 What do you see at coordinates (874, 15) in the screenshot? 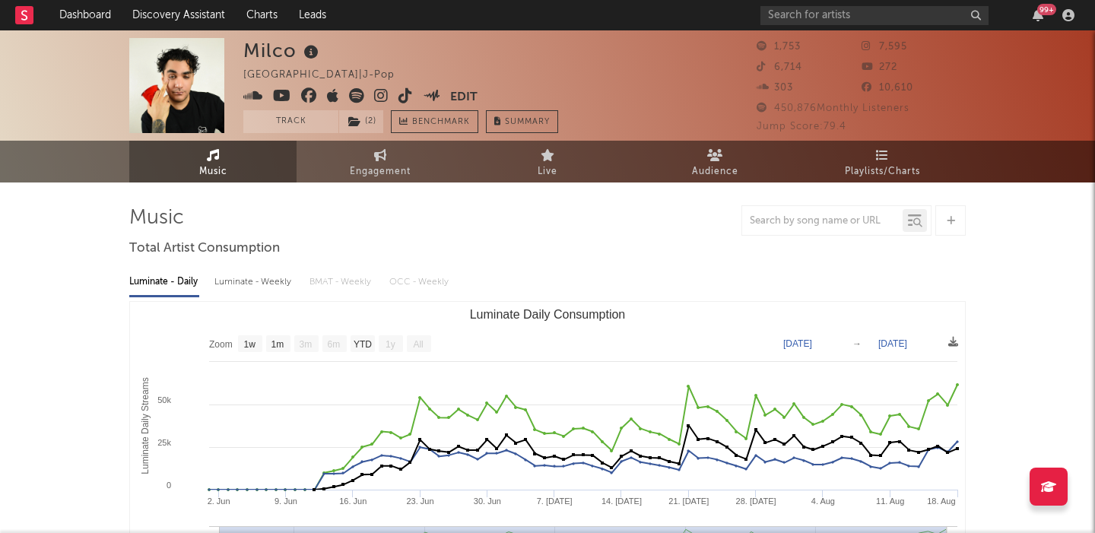
I see `input: Search for artists` at bounding box center [874, 15].